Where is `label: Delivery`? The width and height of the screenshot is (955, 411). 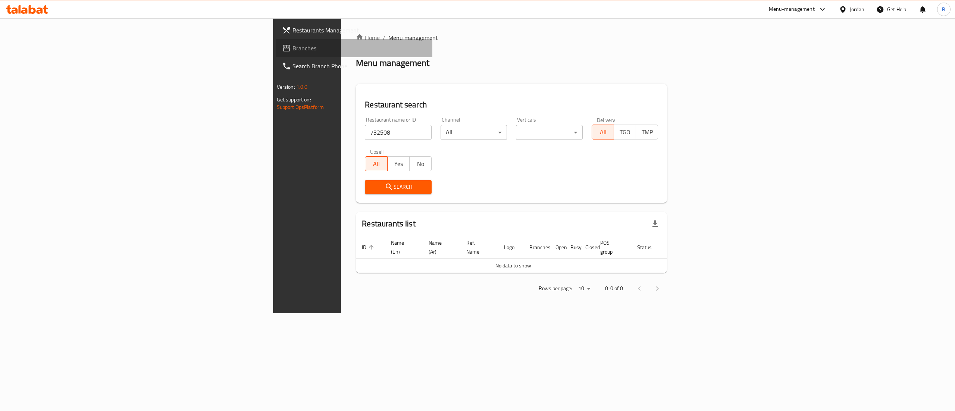
label: Delivery is located at coordinates (606, 120).